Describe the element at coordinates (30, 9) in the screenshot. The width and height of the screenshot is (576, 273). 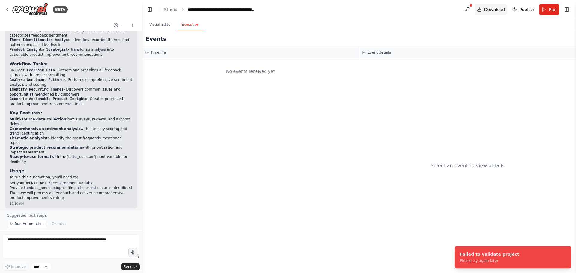
I see `img: Logo` at that location.